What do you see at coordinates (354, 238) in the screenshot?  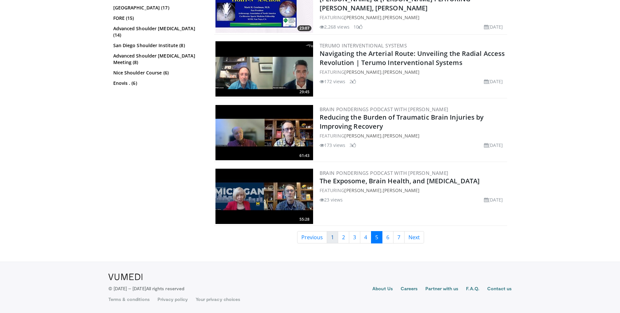 I see `a: 3` at bounding box center [354, 238].